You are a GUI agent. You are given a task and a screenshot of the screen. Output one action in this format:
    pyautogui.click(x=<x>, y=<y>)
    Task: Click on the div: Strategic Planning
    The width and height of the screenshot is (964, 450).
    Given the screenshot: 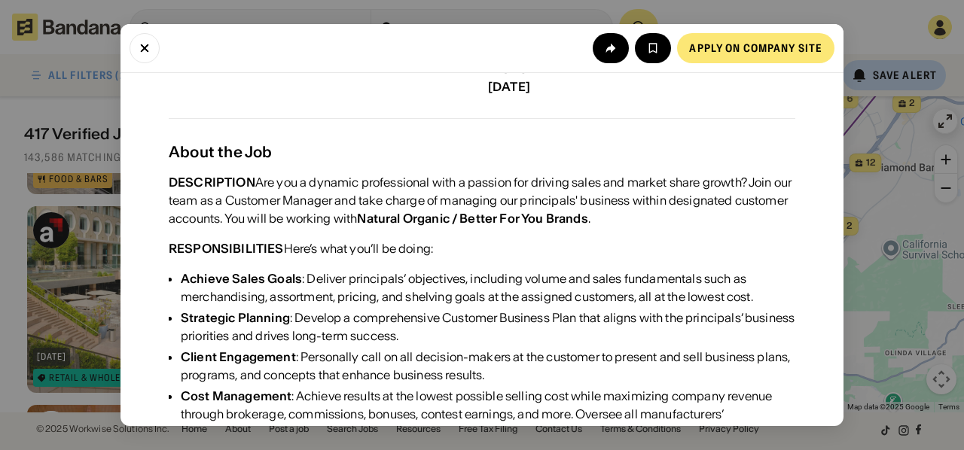 What is the action you would take?
    pyautogui.click(x=235, y=318)
    